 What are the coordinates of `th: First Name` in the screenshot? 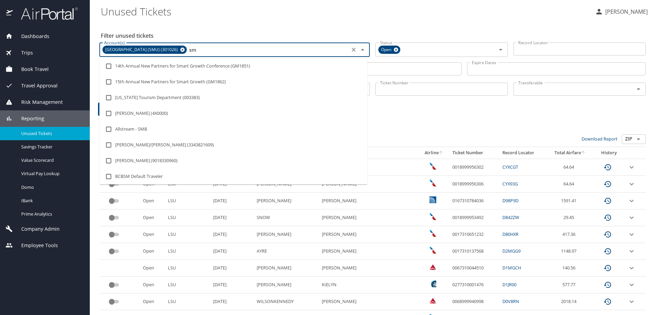 It's located at (368, 153).